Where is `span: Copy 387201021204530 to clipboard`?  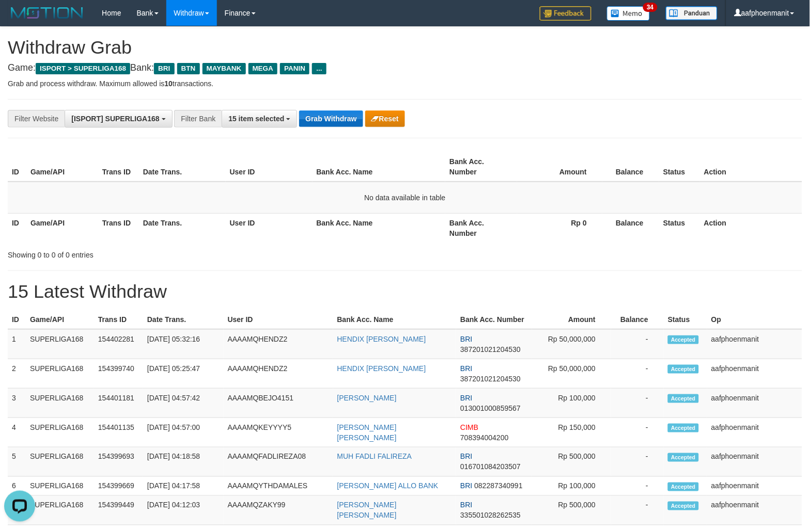 span: Copy 387201021204530 to clipboard is located at coordinates (490, 350).